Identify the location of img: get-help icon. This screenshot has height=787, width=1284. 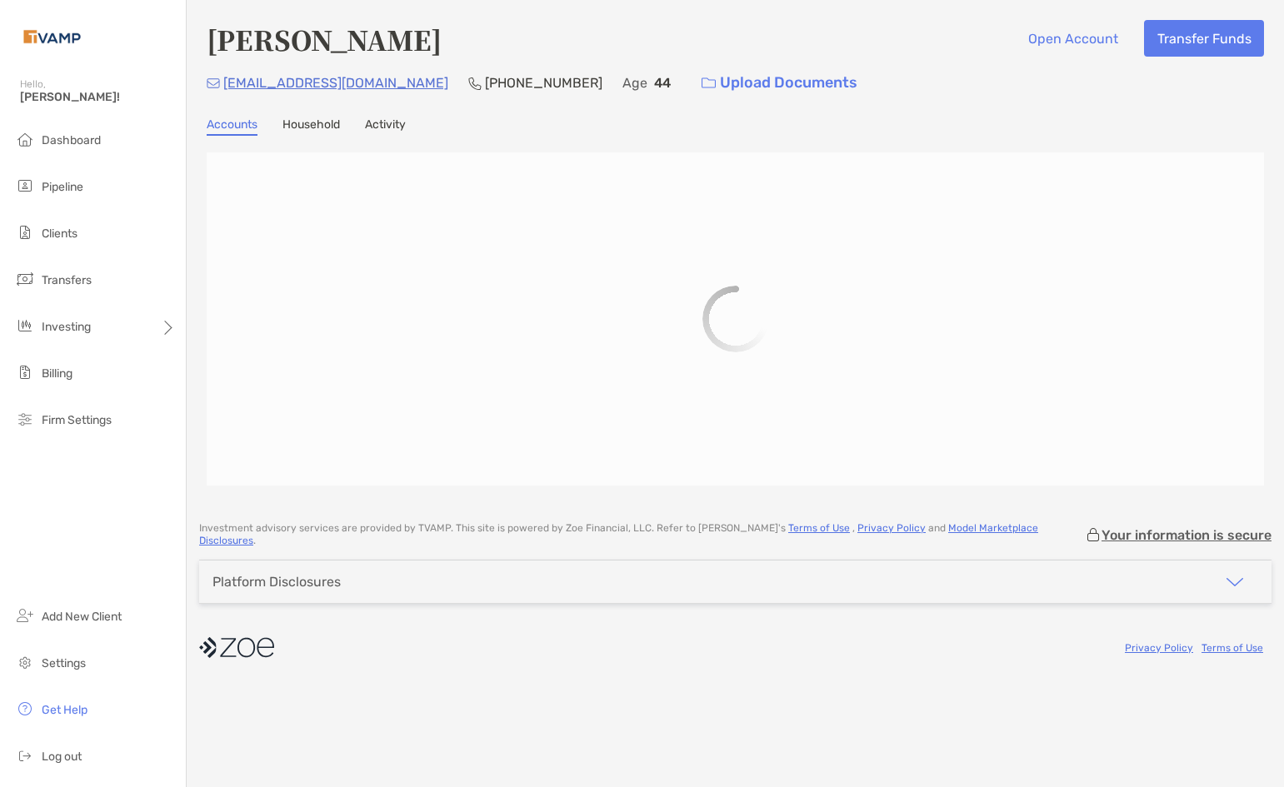
(25, 709).